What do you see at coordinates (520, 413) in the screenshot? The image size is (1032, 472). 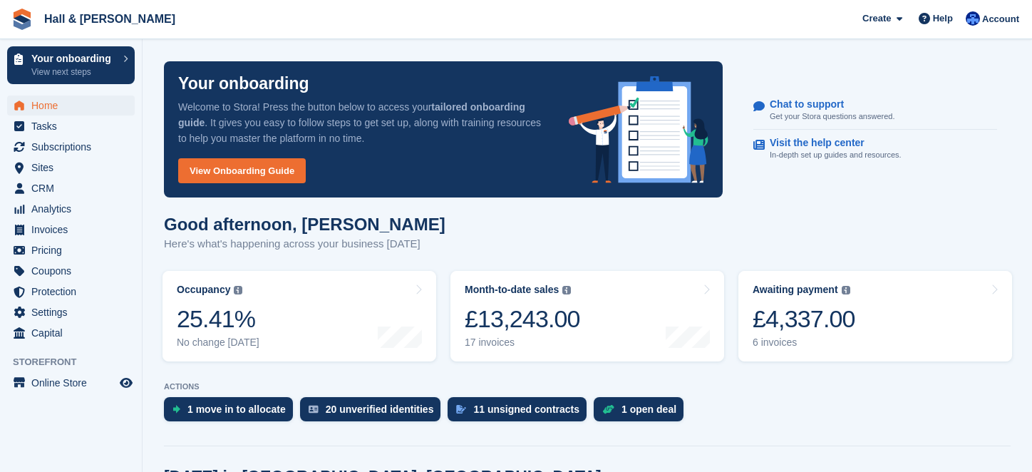 I see `a: 11 unsigned contracts` at bounding box center [520, 413].